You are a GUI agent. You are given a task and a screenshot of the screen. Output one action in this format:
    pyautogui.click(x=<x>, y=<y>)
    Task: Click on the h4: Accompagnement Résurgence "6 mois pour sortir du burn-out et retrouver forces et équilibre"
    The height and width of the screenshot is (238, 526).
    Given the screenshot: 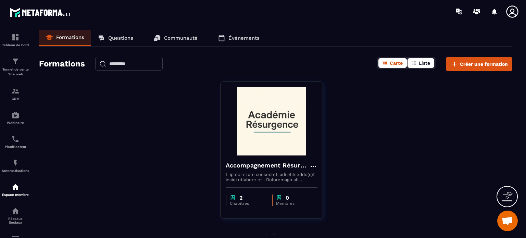 What is the action you would take?
    pyautogui.click(x=268, y=166)
    